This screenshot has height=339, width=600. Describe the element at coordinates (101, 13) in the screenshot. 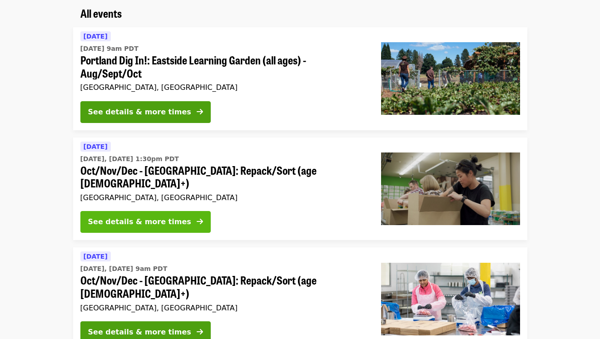

I see `span: All events` at that location.